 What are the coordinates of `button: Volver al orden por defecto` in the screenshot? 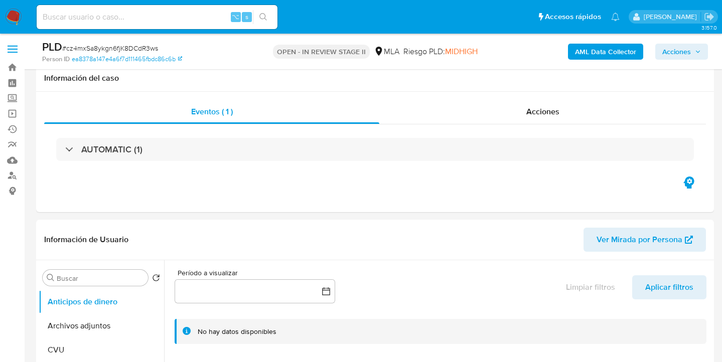 It's located at (156, 279).